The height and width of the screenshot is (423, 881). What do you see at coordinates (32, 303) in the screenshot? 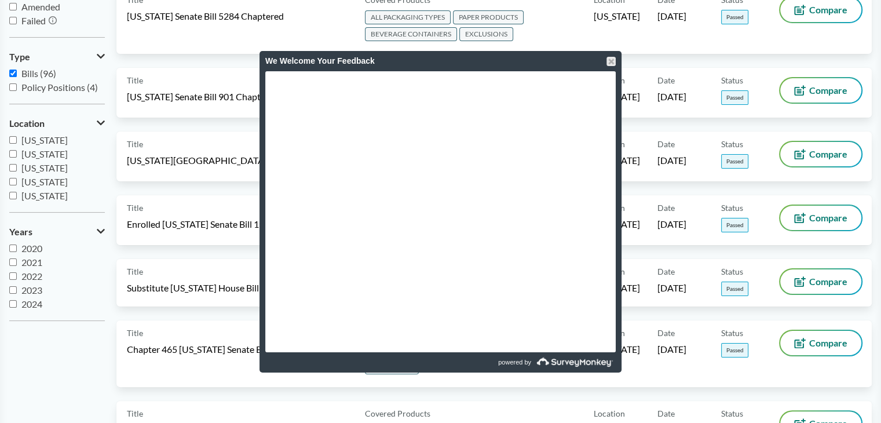
I see `span: 2024` at bounding box center [32, 303].